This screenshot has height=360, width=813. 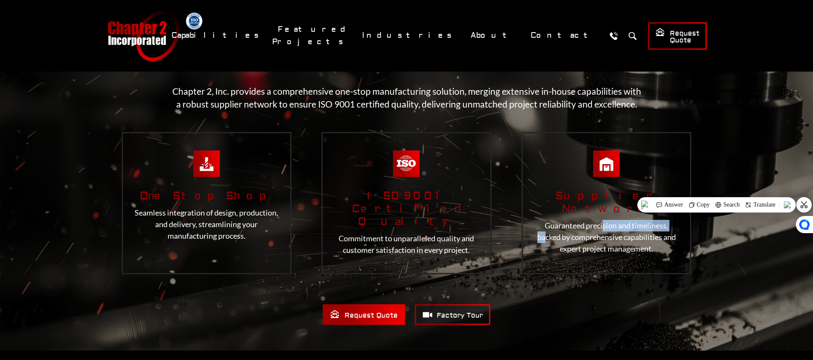 What do you see at coordinates (563, 35) in the screenshot?
I see `a: Contact` at bounding box center [563, 35].